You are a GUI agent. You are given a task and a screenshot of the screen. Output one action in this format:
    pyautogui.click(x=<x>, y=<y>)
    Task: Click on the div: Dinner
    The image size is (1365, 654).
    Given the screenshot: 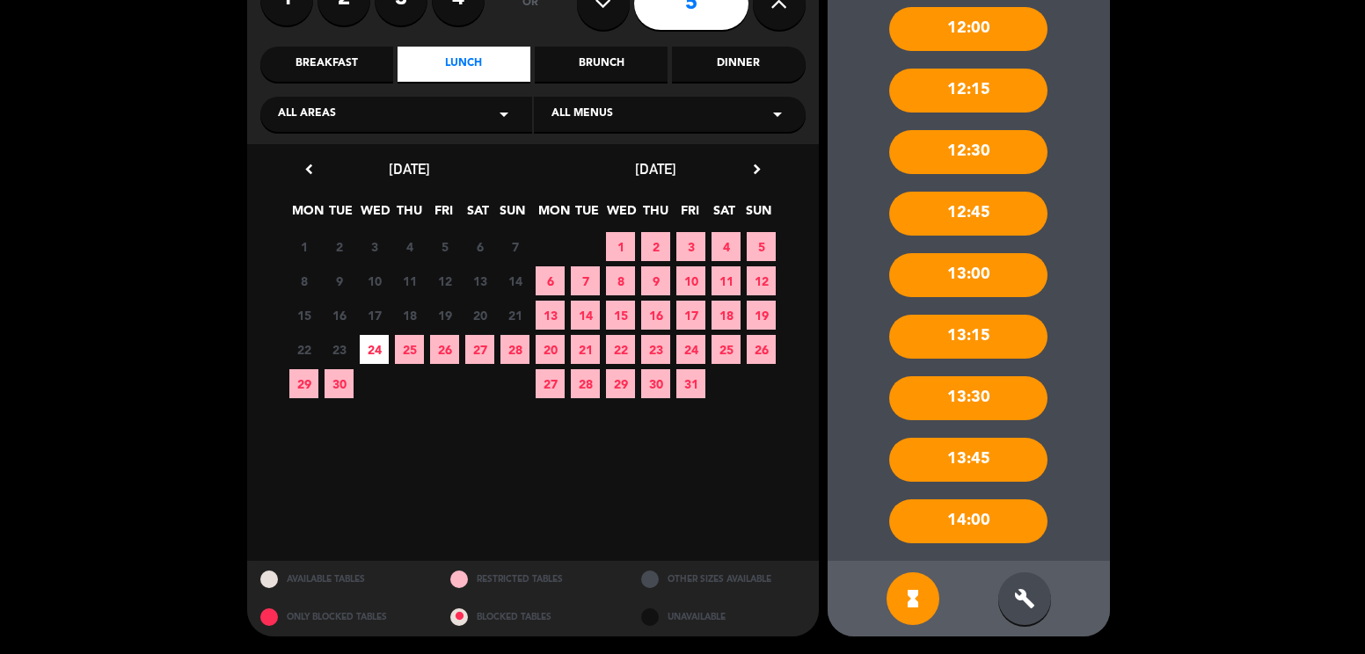 What is the action you would take?
    pyautogui.click(x=738, y=64)
    